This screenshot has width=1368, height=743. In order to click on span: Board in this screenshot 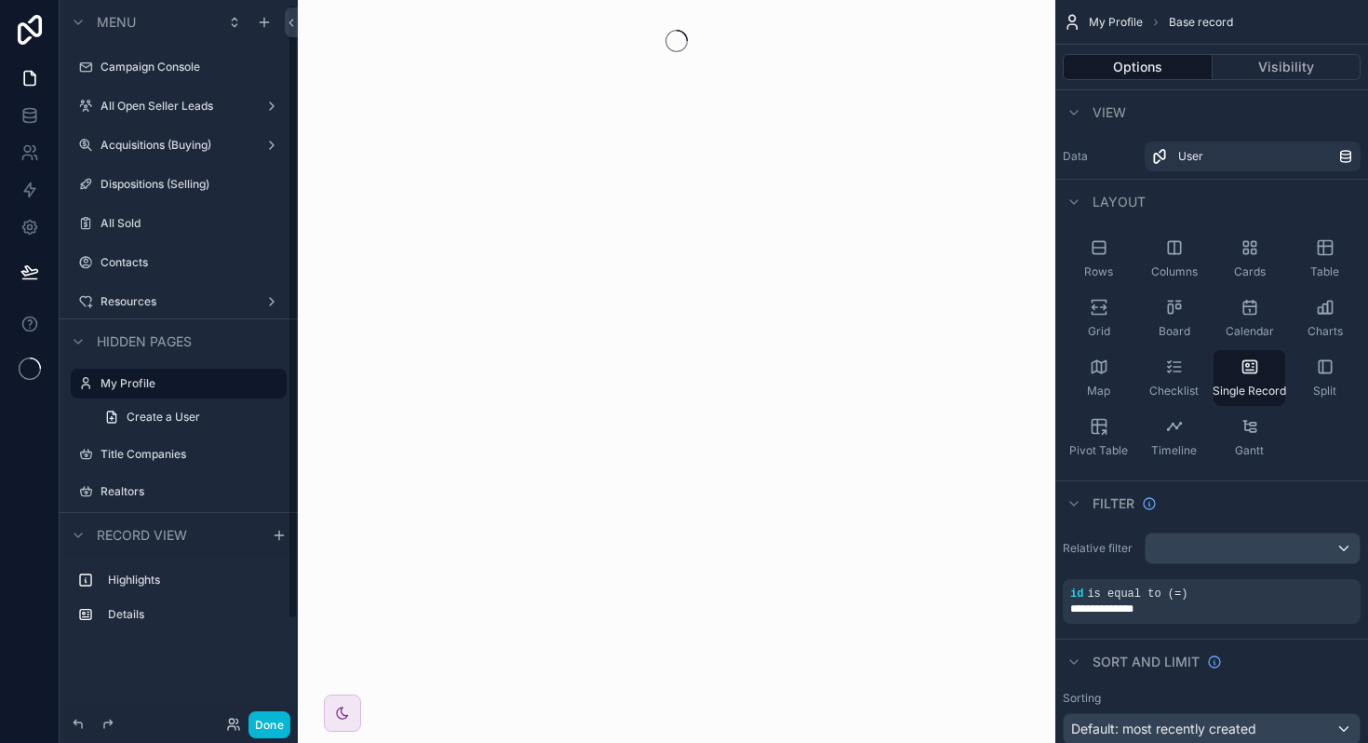, I will do `click(1175, 331)`.